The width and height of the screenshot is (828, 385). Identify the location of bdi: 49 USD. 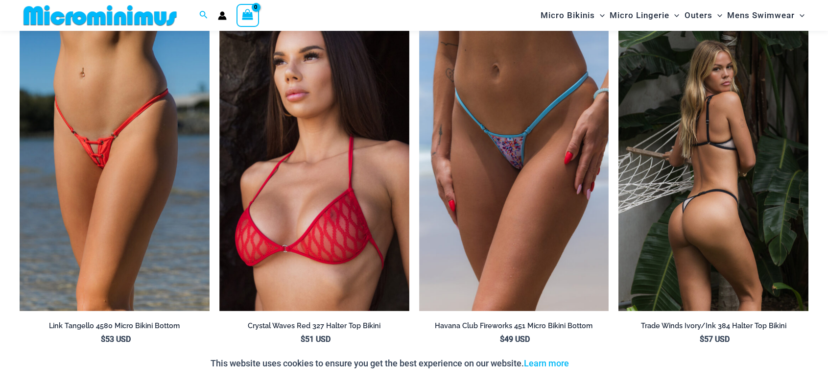
(514, 339).